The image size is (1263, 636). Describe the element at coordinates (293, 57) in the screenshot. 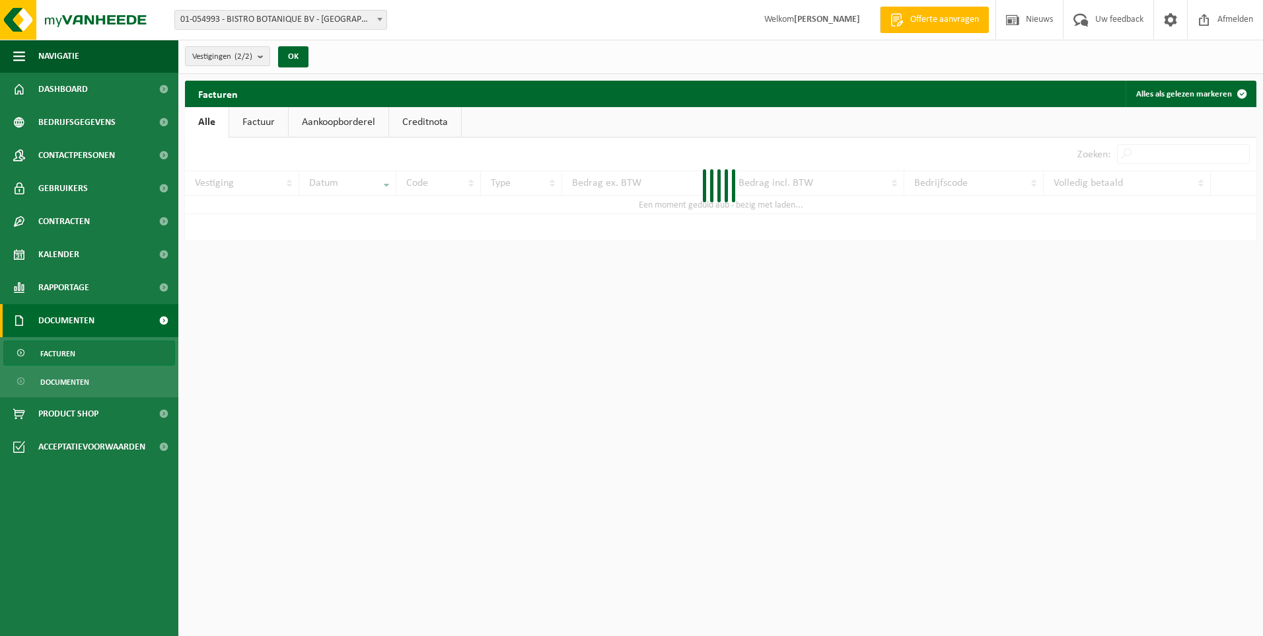

I see `button: OK` at that location.